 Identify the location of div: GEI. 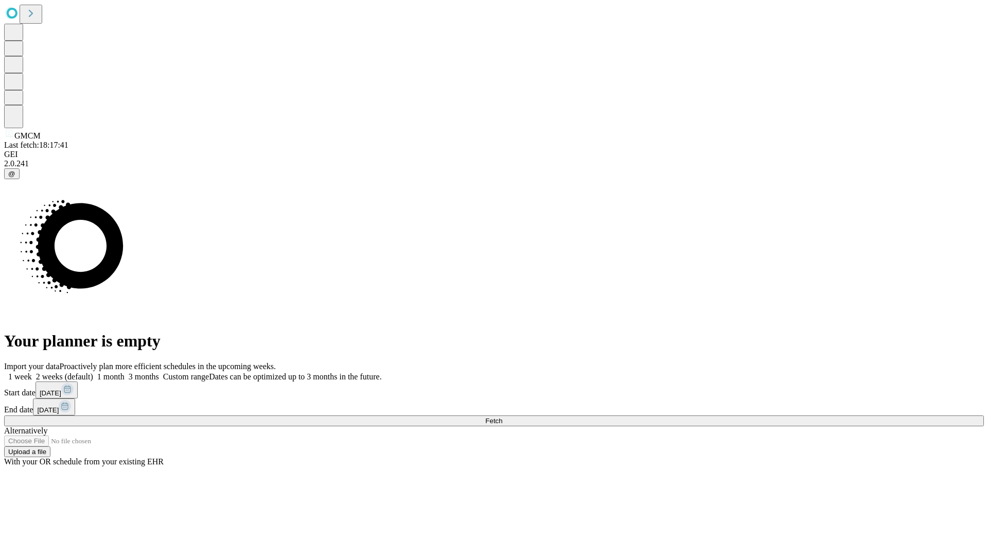
(494, 154).